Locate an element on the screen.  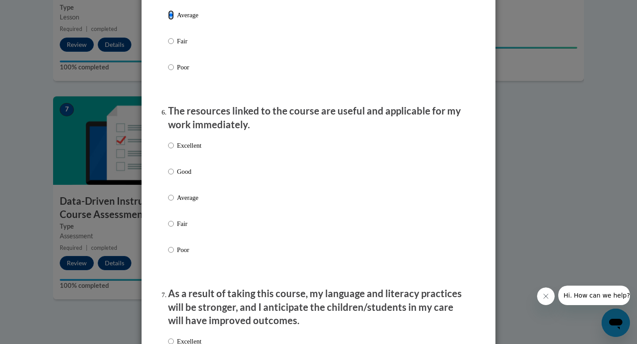
span: Hi. How can we help? is located at coordinates (38, 10).